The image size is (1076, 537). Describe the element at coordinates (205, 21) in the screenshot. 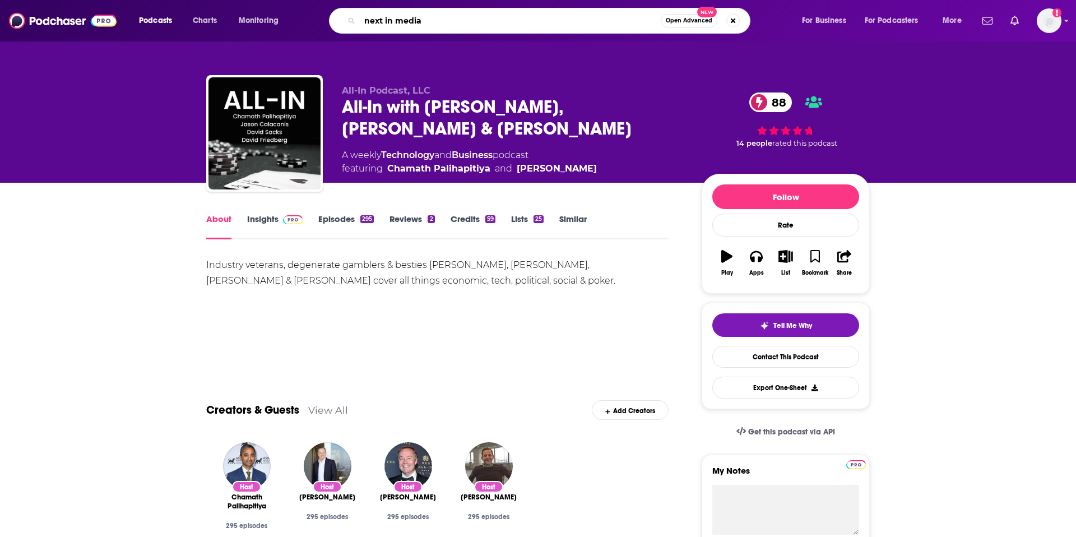

I see `a: Charts` at that location.